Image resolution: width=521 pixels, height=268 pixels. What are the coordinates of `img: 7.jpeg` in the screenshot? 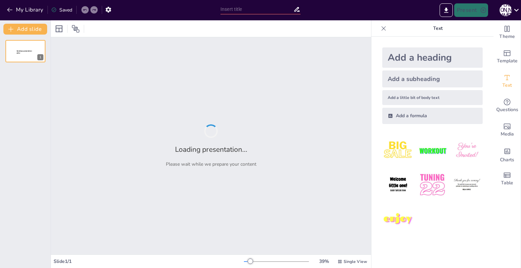 It's located at (398, 219).